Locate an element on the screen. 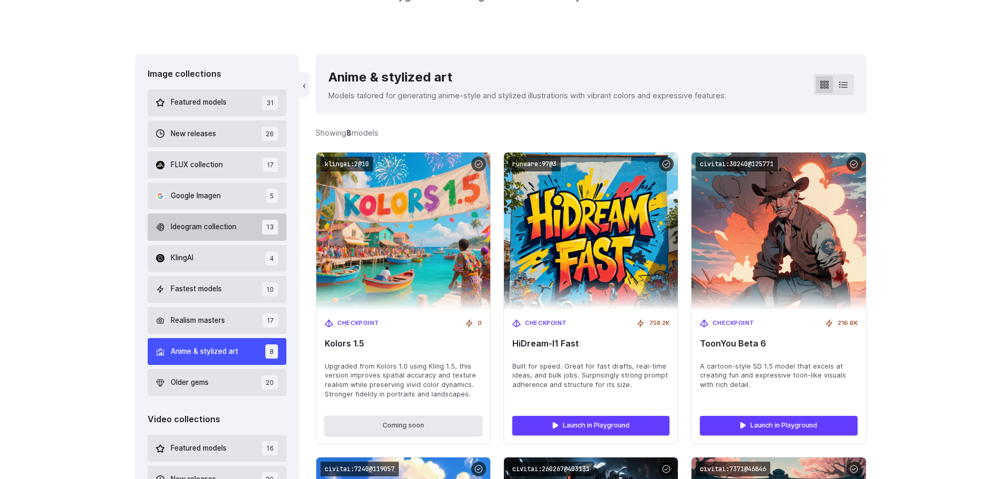 This screenshot has width=1001, height=479. span: Ideogram collection is located at coordinates (203, 227).